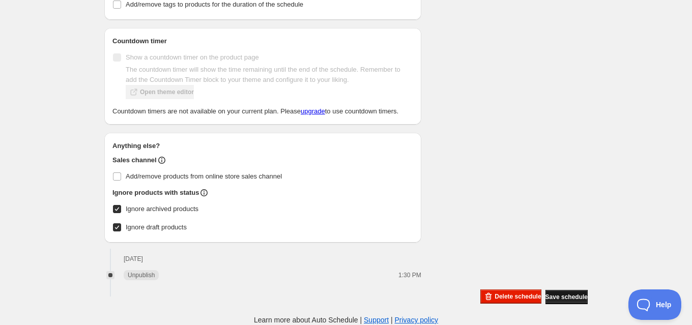 This screenshot has width=692, height=325. What do you see at coordinates (567, 297) in the screenshot?
I see `span: Save schedule` at bounding box center [567, 297].